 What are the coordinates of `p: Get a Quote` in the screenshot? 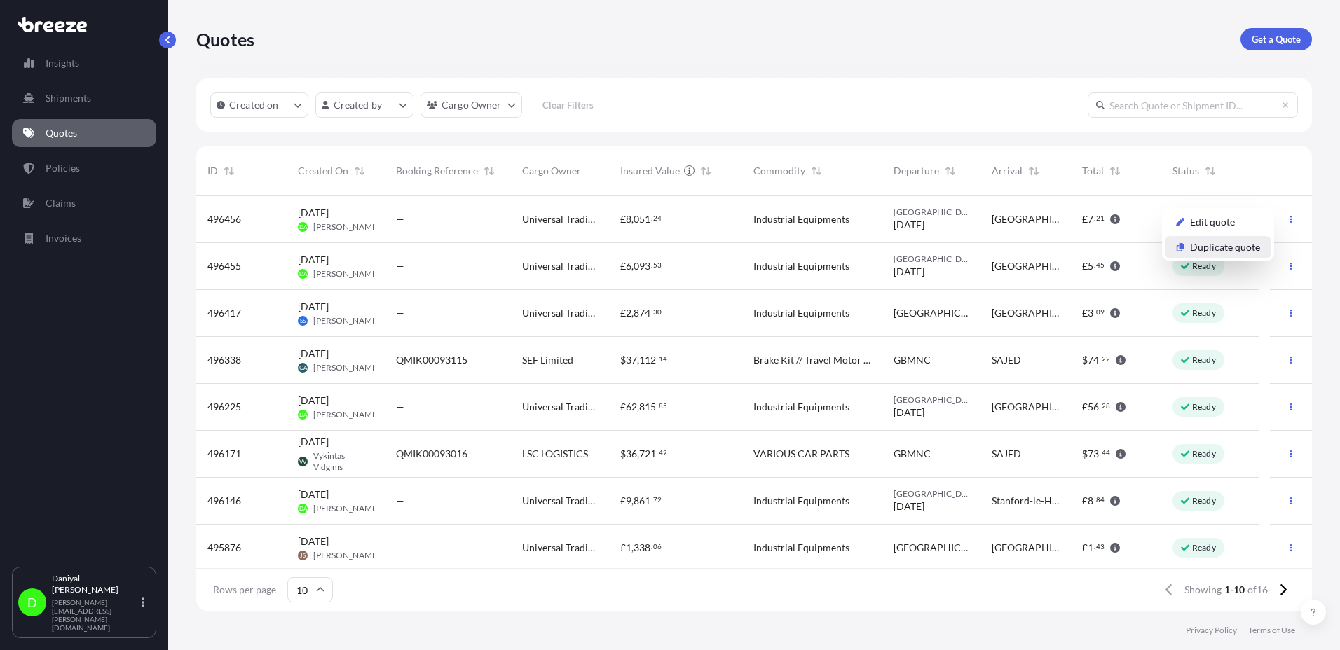 It's located at (1276, 39).